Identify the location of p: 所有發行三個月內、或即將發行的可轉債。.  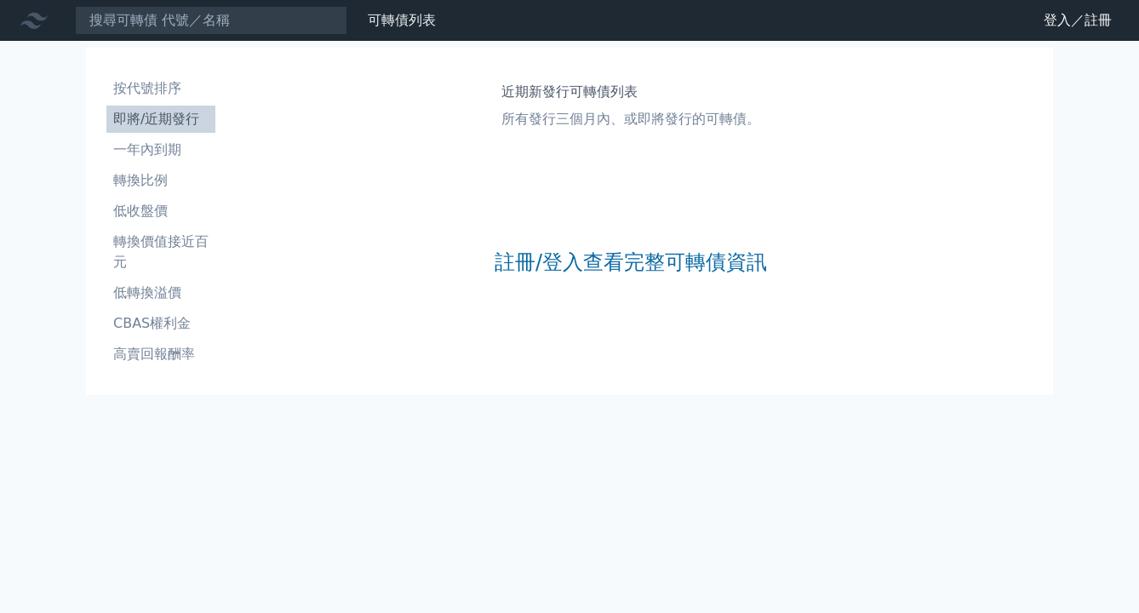
(631, 119).